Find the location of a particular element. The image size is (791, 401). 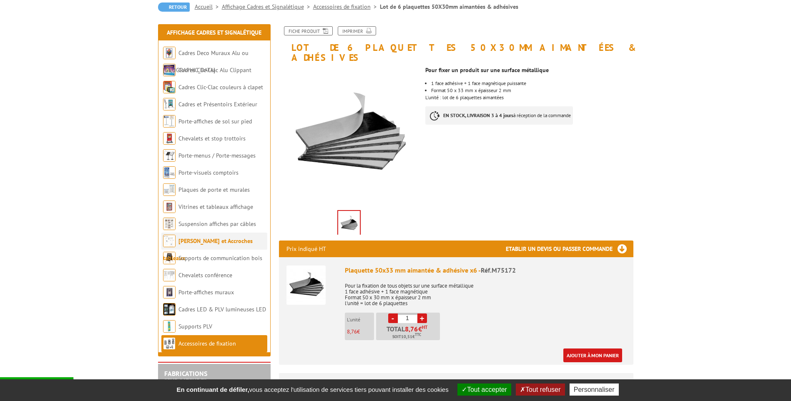

a: Chevalets conférence is located at coordinates (205, 275).